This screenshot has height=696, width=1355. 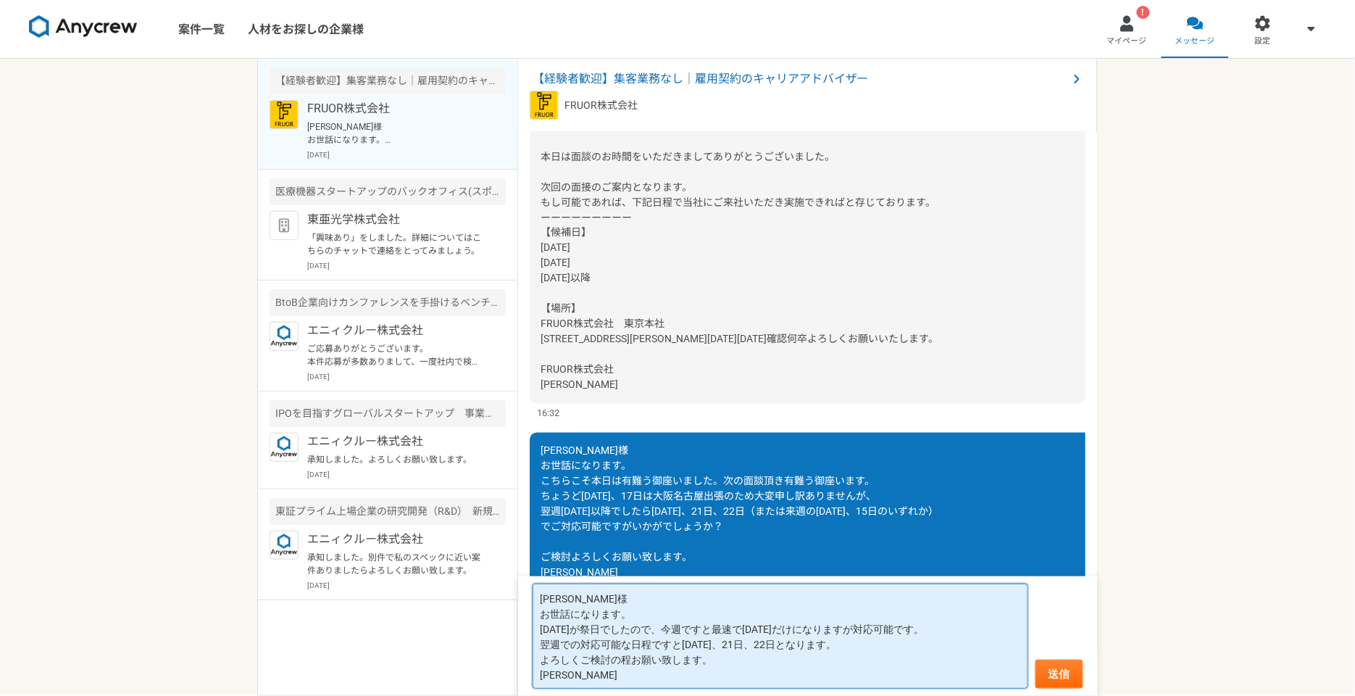 I want to click on div: 医療機器スタートアップのバックオフィス(スポット、週1から可), so click(x=388, y=191).